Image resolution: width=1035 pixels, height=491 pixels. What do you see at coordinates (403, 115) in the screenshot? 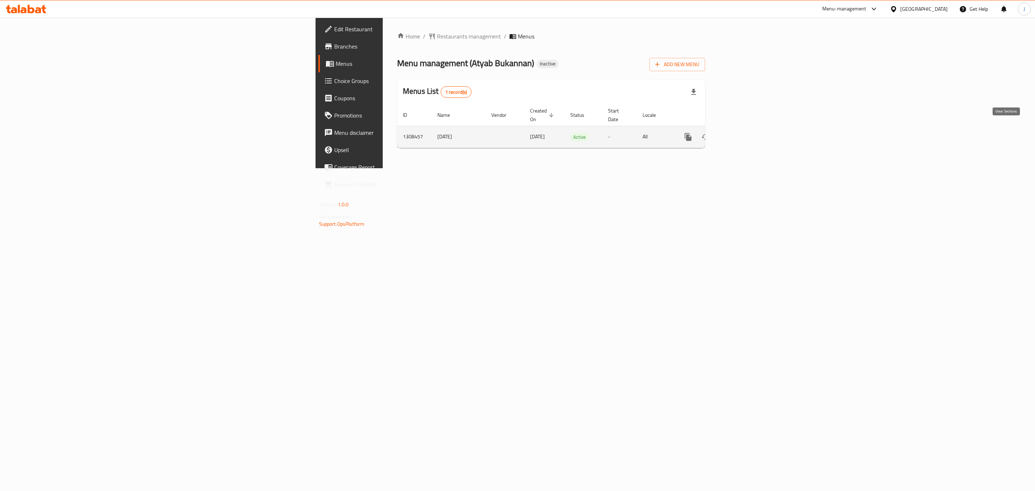
I see `a: Promotions` at bounding box center [403, 115].